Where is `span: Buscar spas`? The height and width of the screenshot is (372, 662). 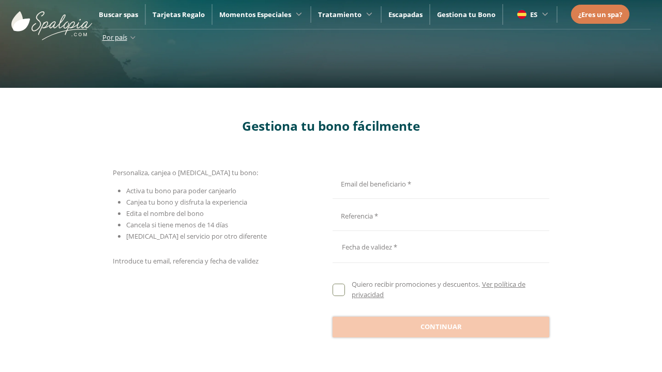 span: Buscar spas is located at coordinates (118, 14).